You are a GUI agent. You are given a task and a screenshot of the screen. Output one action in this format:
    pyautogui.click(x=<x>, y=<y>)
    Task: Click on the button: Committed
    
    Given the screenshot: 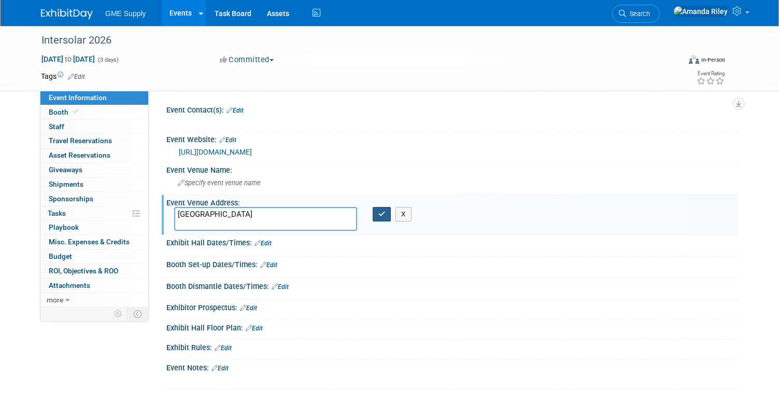 What is the action you would take?
    pyautogui.click(x=247, y=60)
    